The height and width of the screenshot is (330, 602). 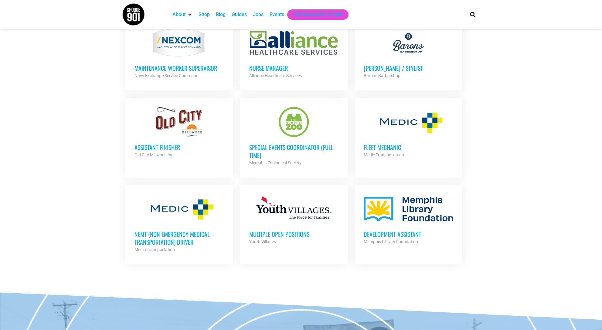 What do you see at coordinates (408, 147) in the screenshot?
I see `h3: Fleet Mechanic` at bounding box center [408, 147].